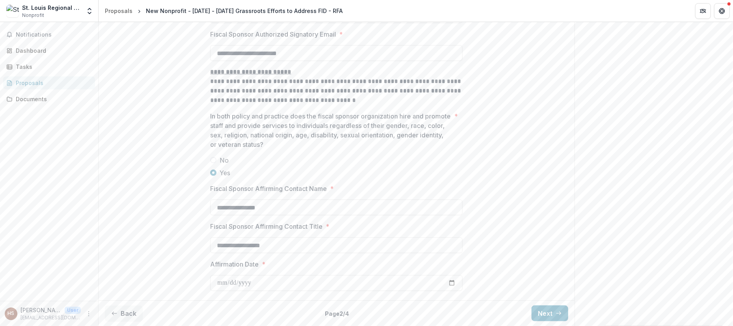 The height and width of the screenshot is (326, 733). I want to click on button: Partners, so click(703, 11).